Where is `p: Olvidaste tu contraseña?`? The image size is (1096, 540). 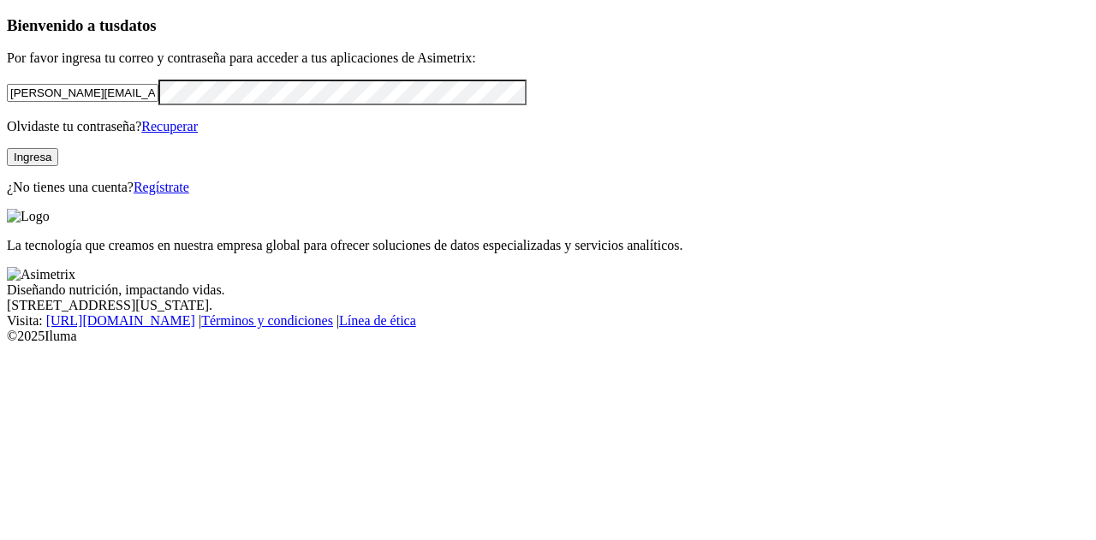
p: Olvidaste tu contraseña? is located at coordinates (548, 127).